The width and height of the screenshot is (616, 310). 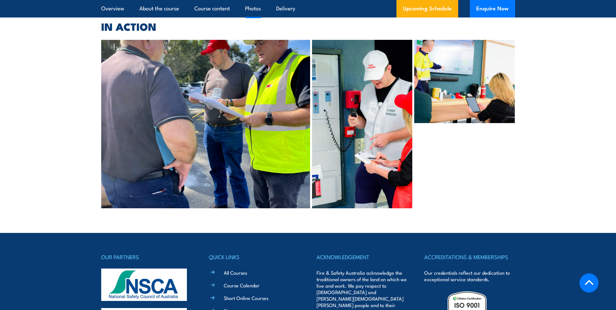 What do you see at coordinates (470, 276) in the screenshot?
I see `p: Our credentials reflect our dedication to exceptional service standards.` at bounding box center [470, 276].